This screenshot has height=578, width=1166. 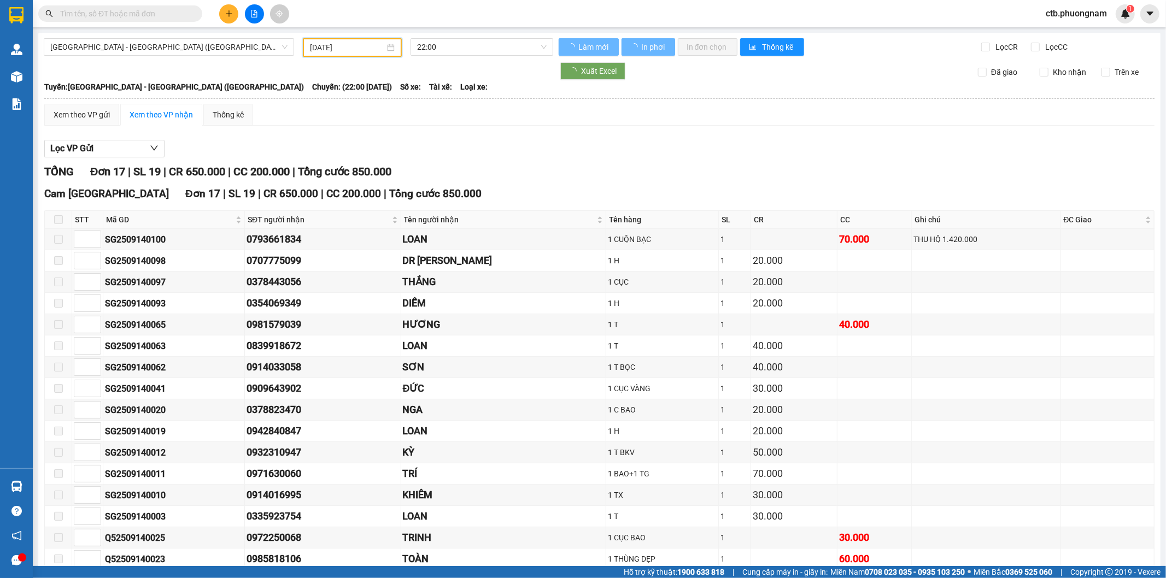 I want to click on button: In phơi, so click(x=648, y=47).